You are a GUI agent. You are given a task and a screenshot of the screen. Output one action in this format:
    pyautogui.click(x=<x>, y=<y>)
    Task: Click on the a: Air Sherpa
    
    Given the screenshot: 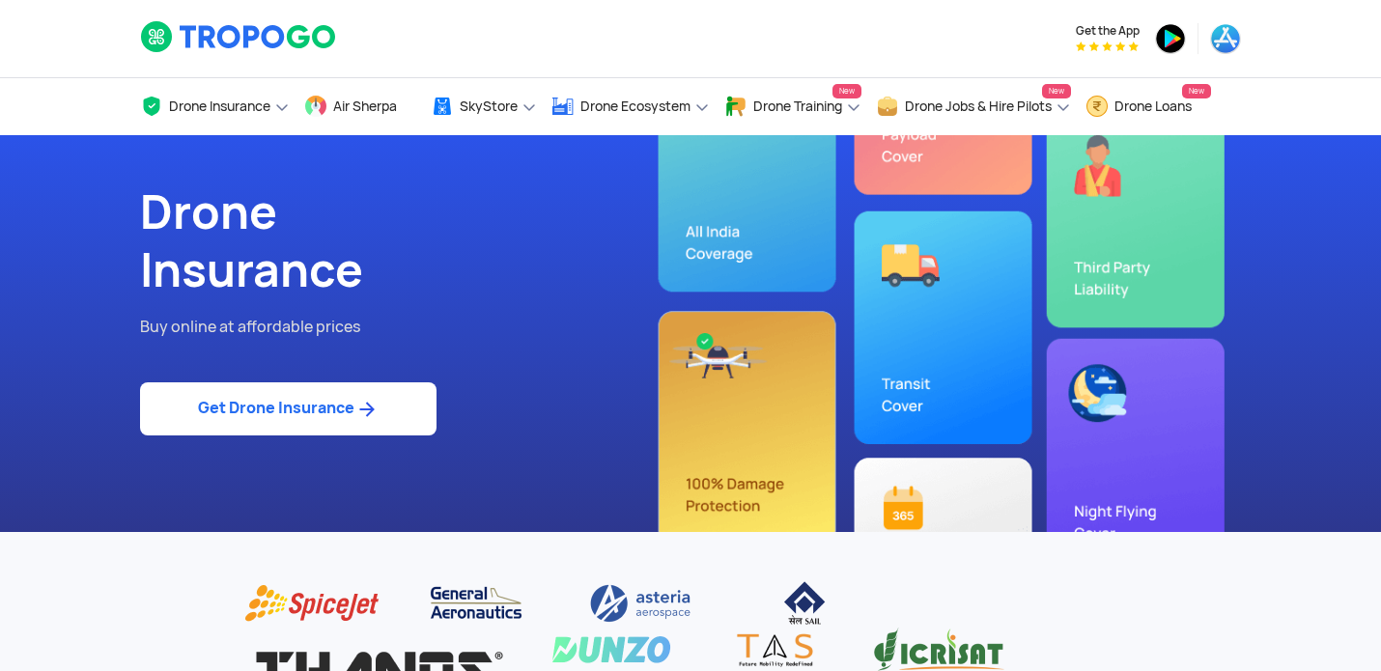 What is the action you would take?
    pyautogui.click(x=360, y=106)
    